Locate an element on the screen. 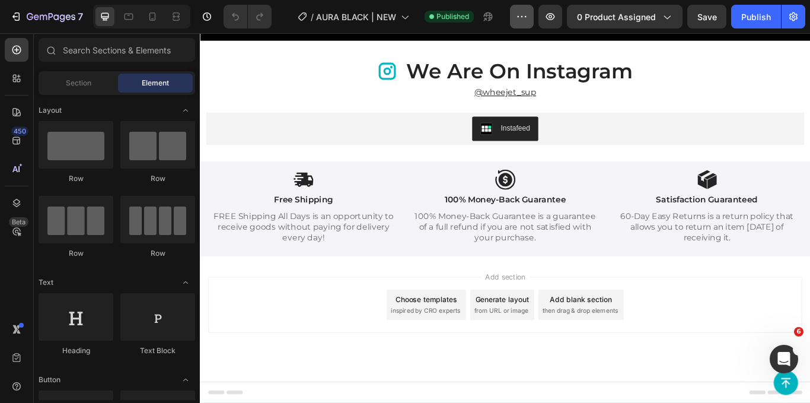  button: Publish is located at coordinates (756, 17).